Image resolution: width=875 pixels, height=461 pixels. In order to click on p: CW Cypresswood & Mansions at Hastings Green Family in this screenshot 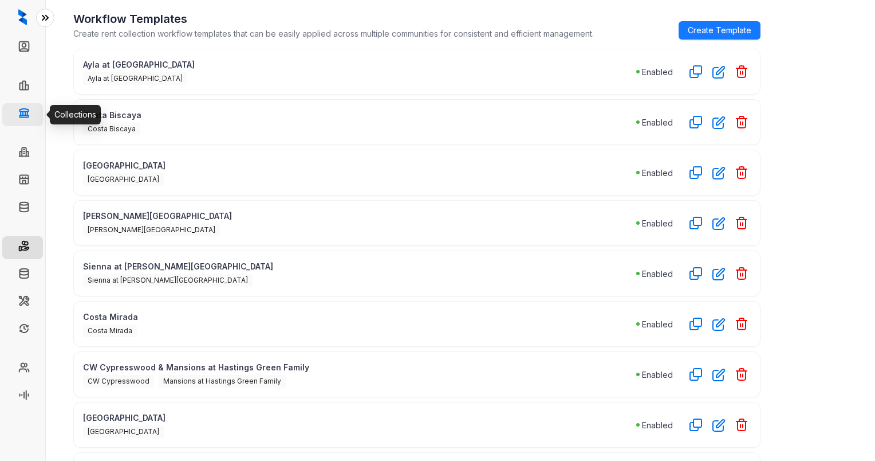, I will do `click(360, 367)`.